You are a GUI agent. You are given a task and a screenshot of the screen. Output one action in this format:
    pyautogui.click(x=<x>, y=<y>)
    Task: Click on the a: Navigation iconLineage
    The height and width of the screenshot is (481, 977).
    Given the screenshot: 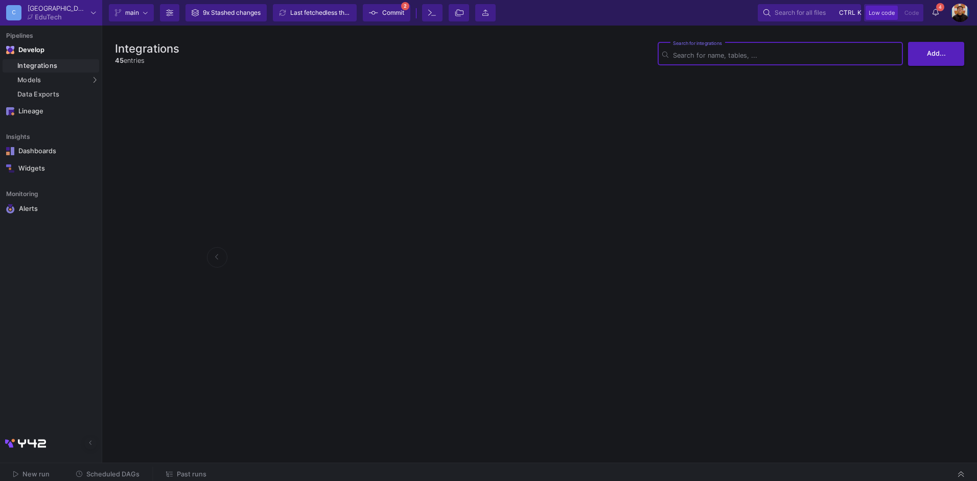 What is the action you would take?
    pyautogui.click(x=51, y=111)
    